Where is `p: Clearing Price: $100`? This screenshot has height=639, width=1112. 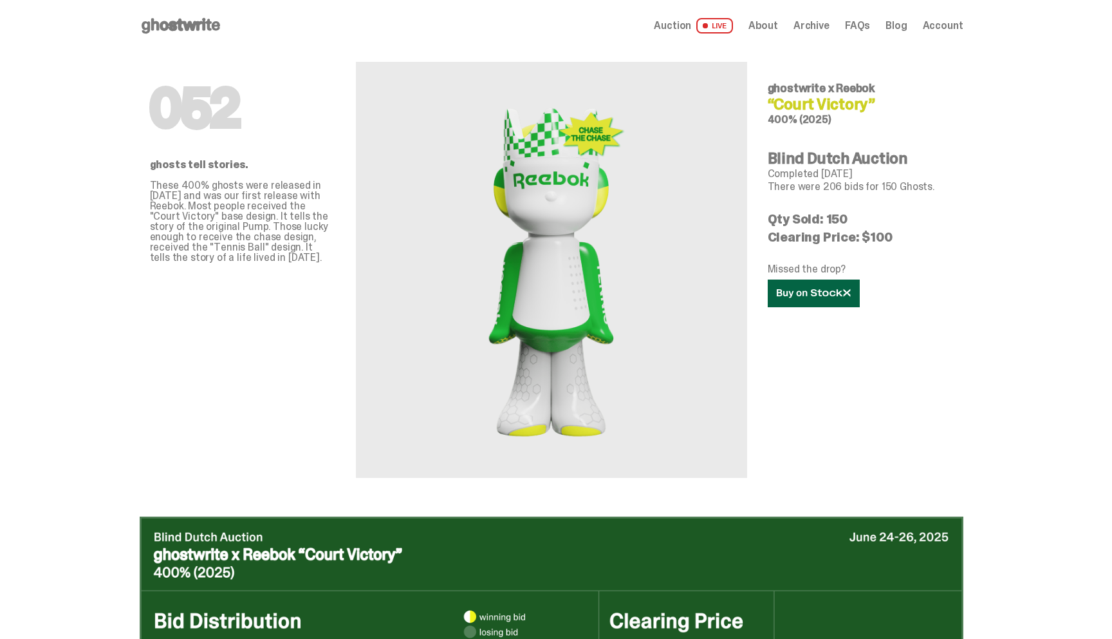
p: Clearing Price: $100 is located at coordinates (861, 237).